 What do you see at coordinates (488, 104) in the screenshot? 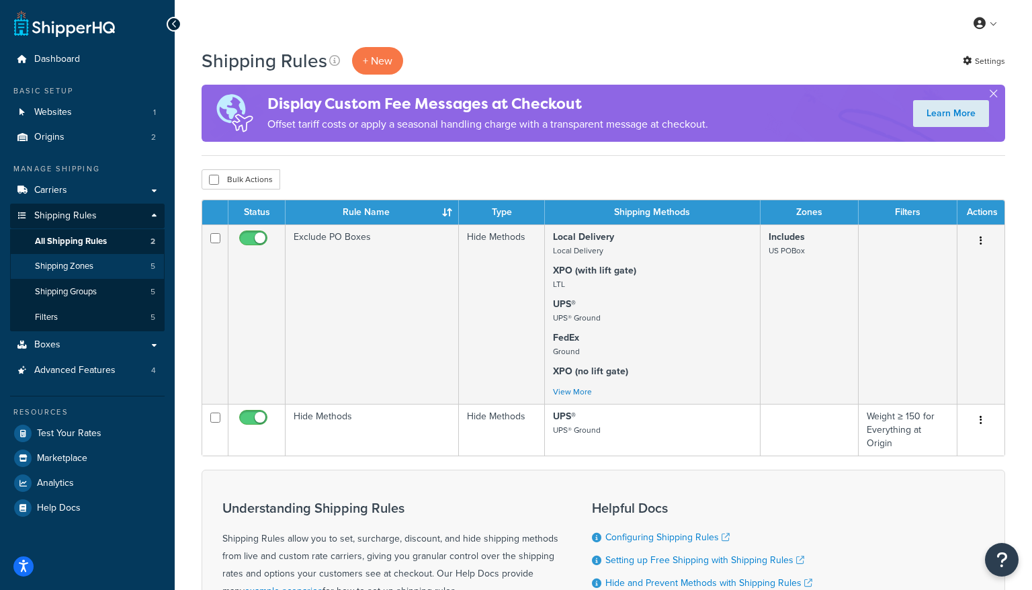
I see `h4: Display Custom Fee Messages at Checkout` at bounding box center [488, 104].